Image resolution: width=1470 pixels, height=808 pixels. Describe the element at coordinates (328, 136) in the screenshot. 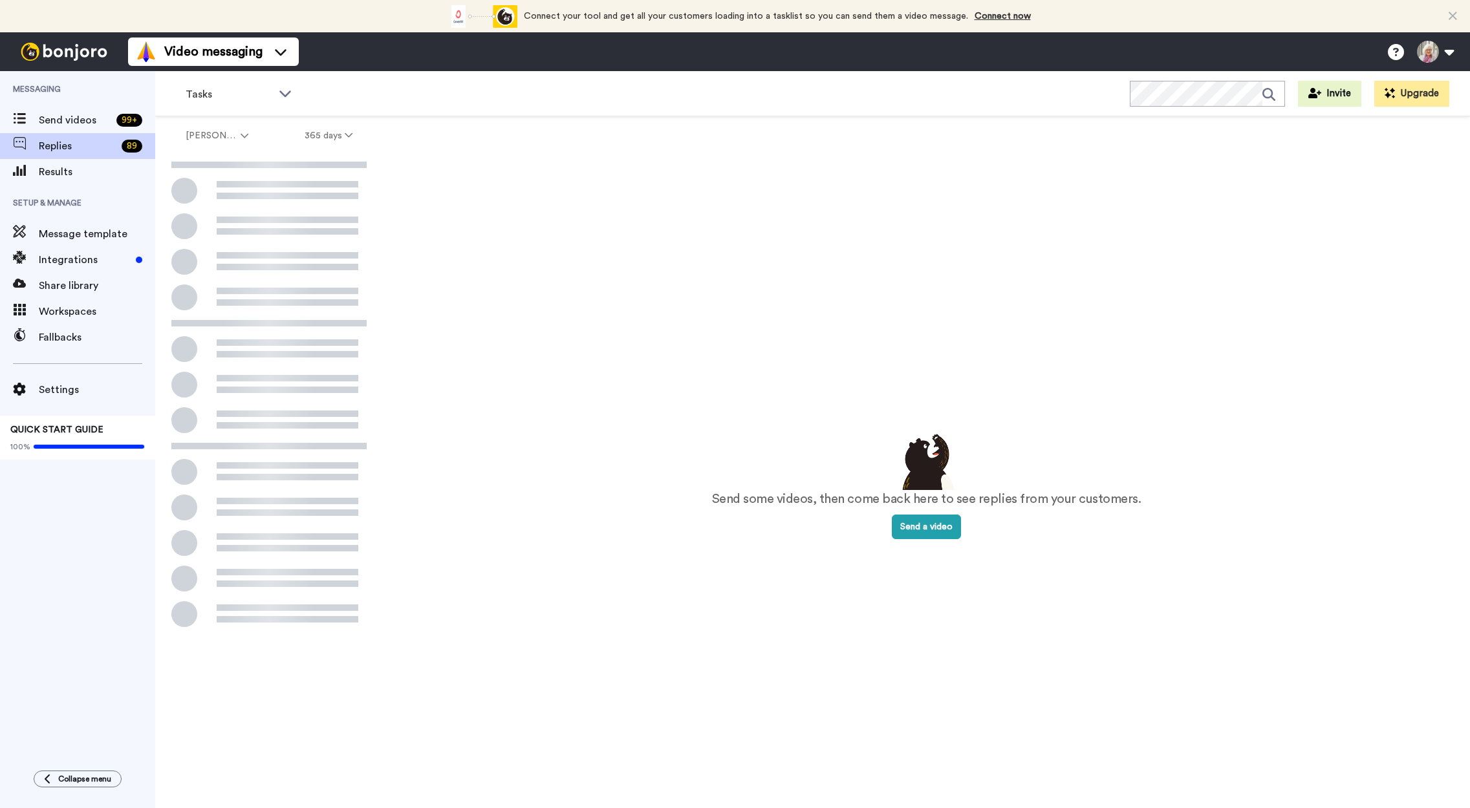

I see `button: 365 days` at that location.